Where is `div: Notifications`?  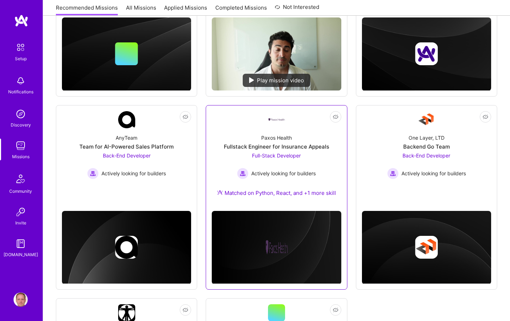
div: Notifications is located at coordinates (21, 92).